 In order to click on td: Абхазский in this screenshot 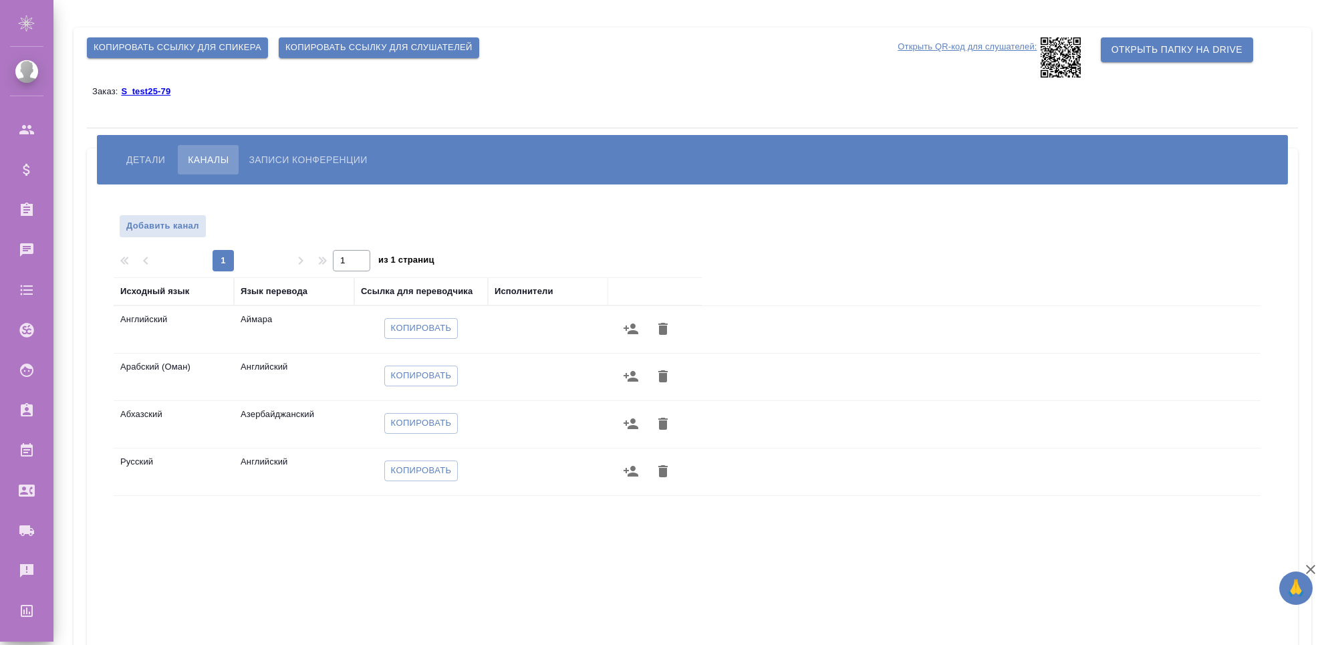, I will do `click(174, 424)`.